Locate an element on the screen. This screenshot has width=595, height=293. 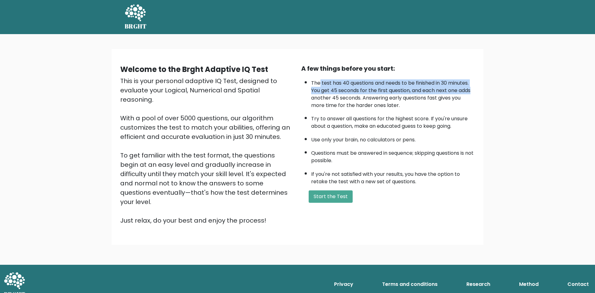
a: Terms and conditions is located at coordinates (410, 284).